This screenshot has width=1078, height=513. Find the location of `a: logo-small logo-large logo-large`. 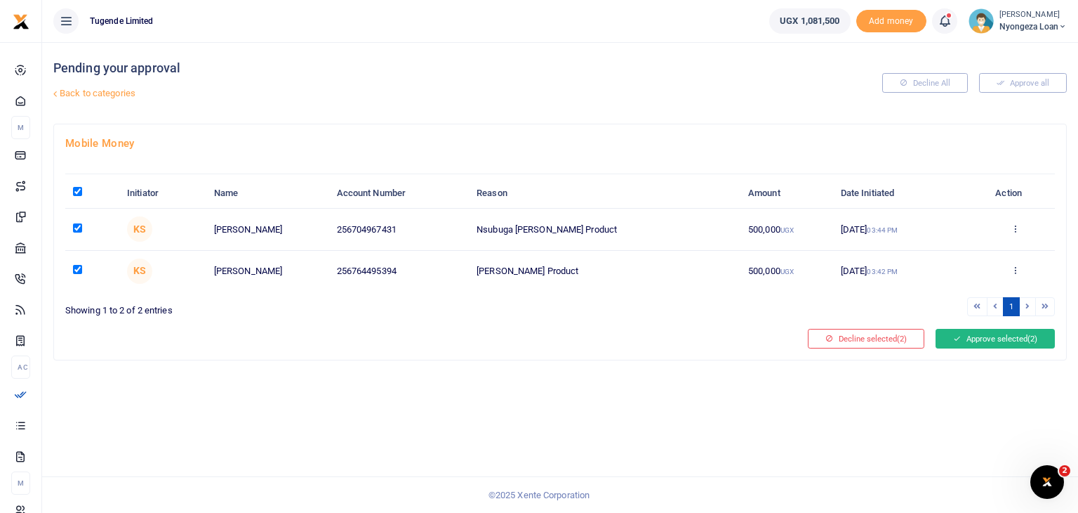

a: logo-small logo-large logo-large is located at coordinates (21, 20).